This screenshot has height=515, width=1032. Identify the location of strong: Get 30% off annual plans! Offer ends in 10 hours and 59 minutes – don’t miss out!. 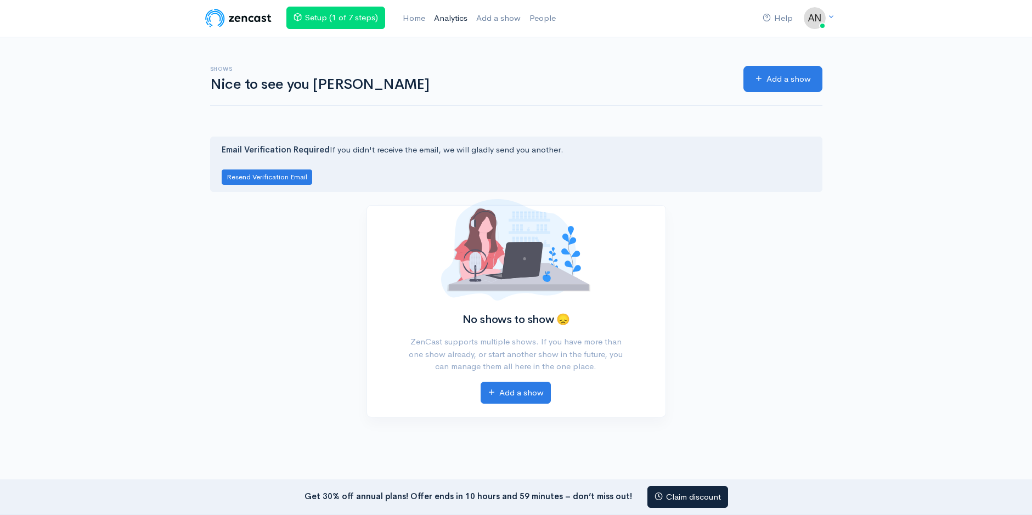
(468, 495).